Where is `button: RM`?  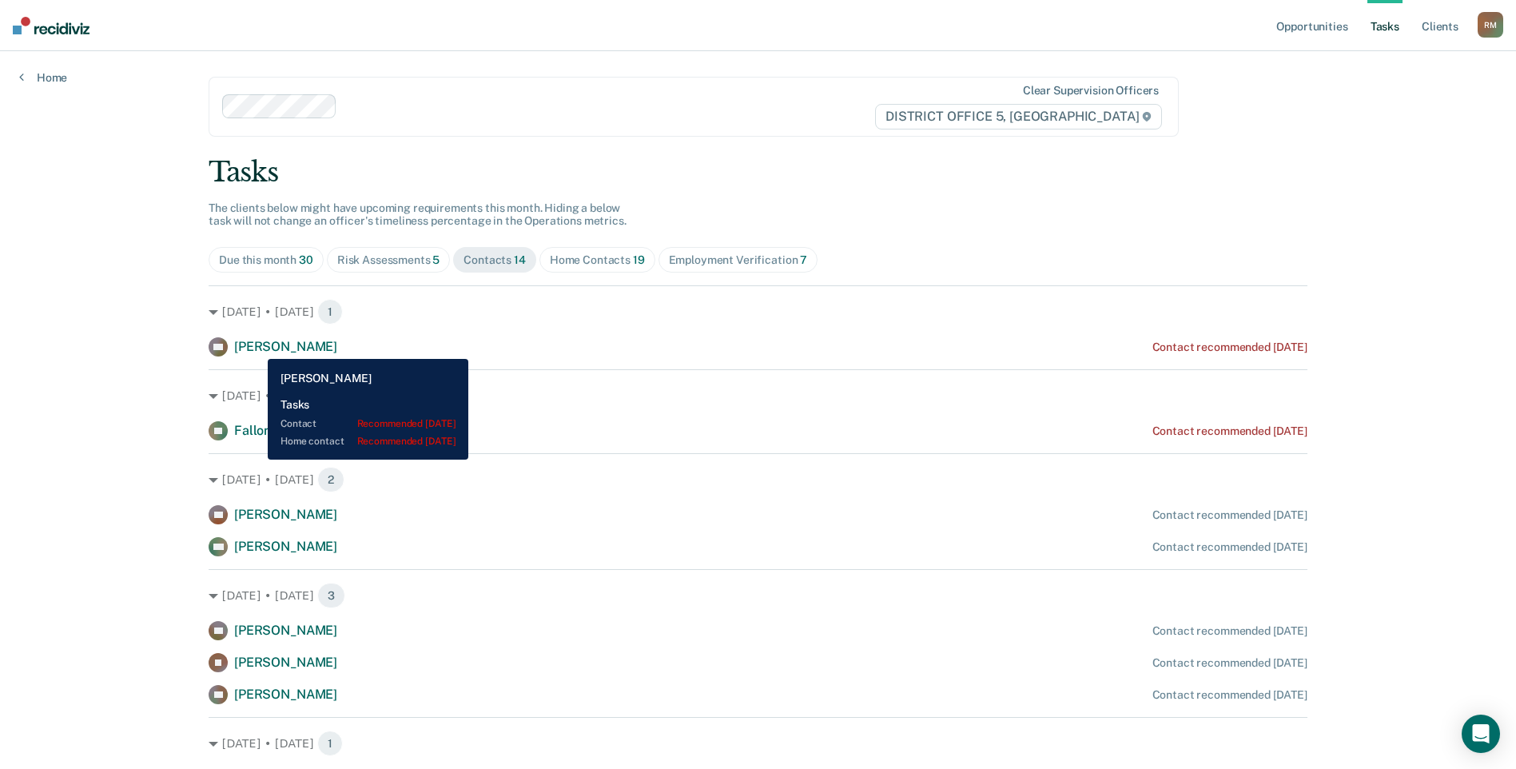 button: RM is located at coordinates (1491, 25).